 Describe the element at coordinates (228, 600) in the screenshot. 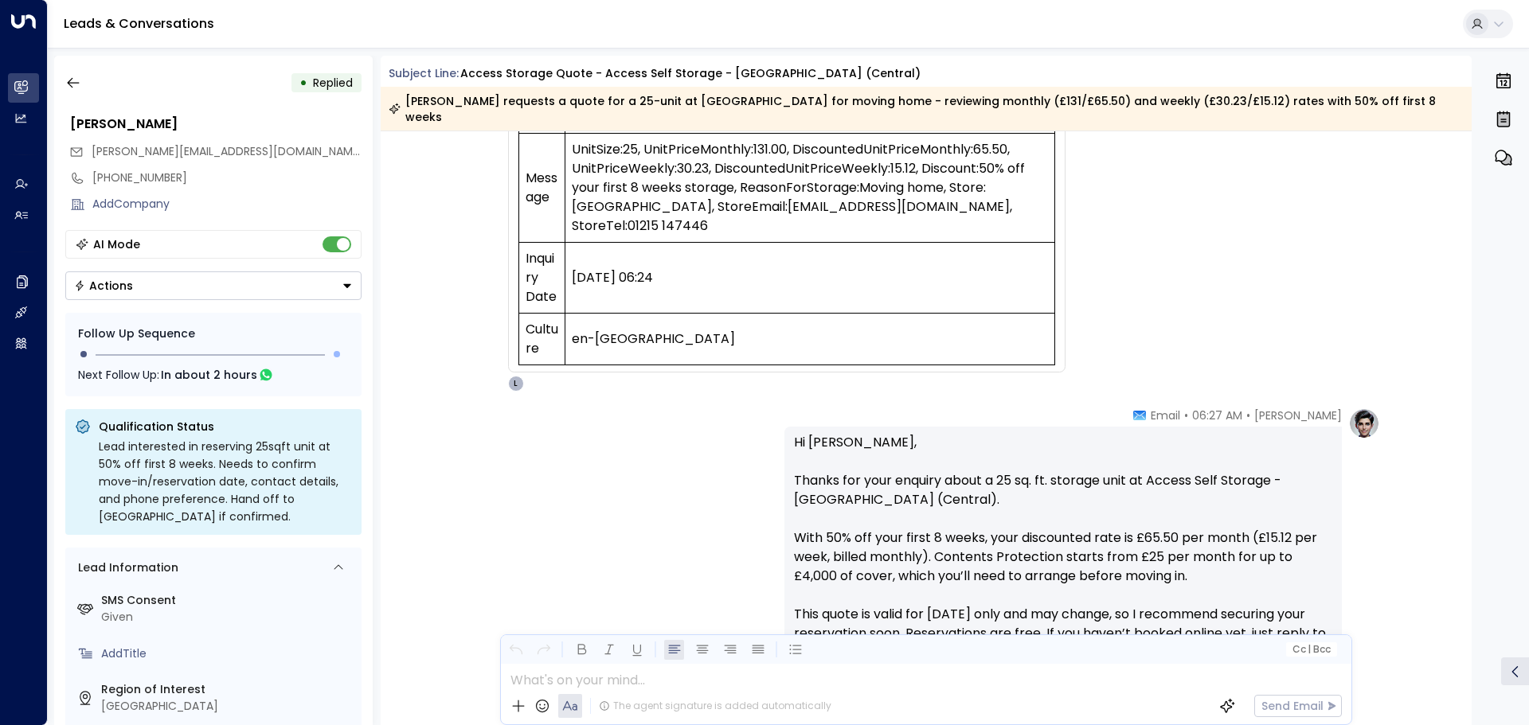

I see `label: SMS Consent` at that location.